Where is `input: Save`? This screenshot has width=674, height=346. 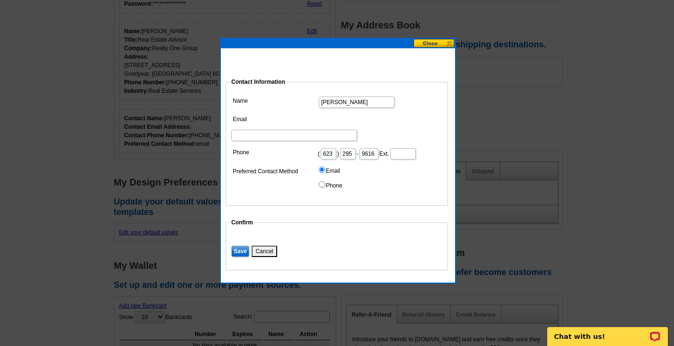 input: Save is located at coordinates (240, 251).